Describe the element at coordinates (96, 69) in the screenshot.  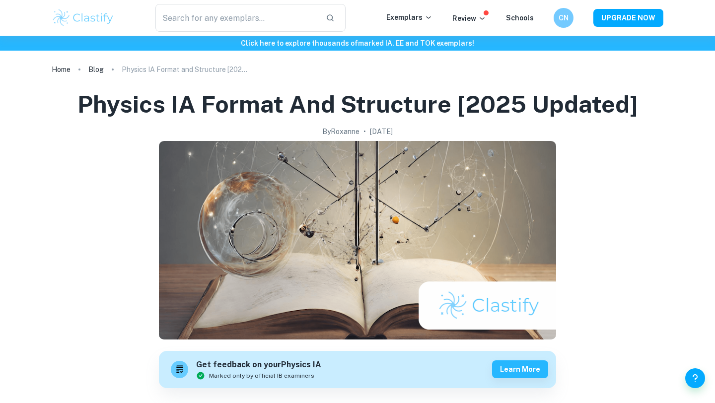
I see `a: Blog` at that location.